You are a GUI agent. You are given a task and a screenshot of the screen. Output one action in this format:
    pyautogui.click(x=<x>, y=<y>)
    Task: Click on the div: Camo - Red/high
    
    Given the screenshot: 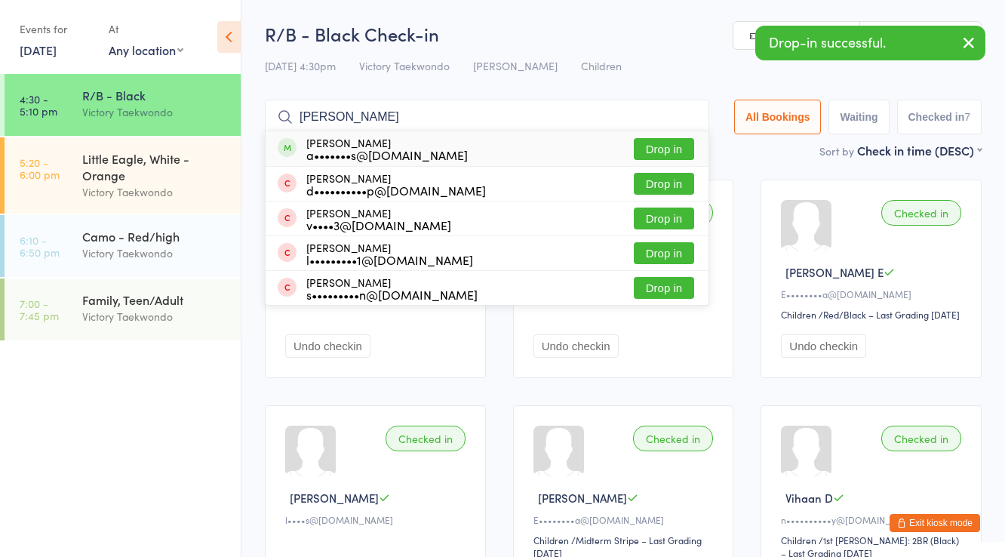 What is the action you would take?
    pyautogui.click(x=155, y=236)
    